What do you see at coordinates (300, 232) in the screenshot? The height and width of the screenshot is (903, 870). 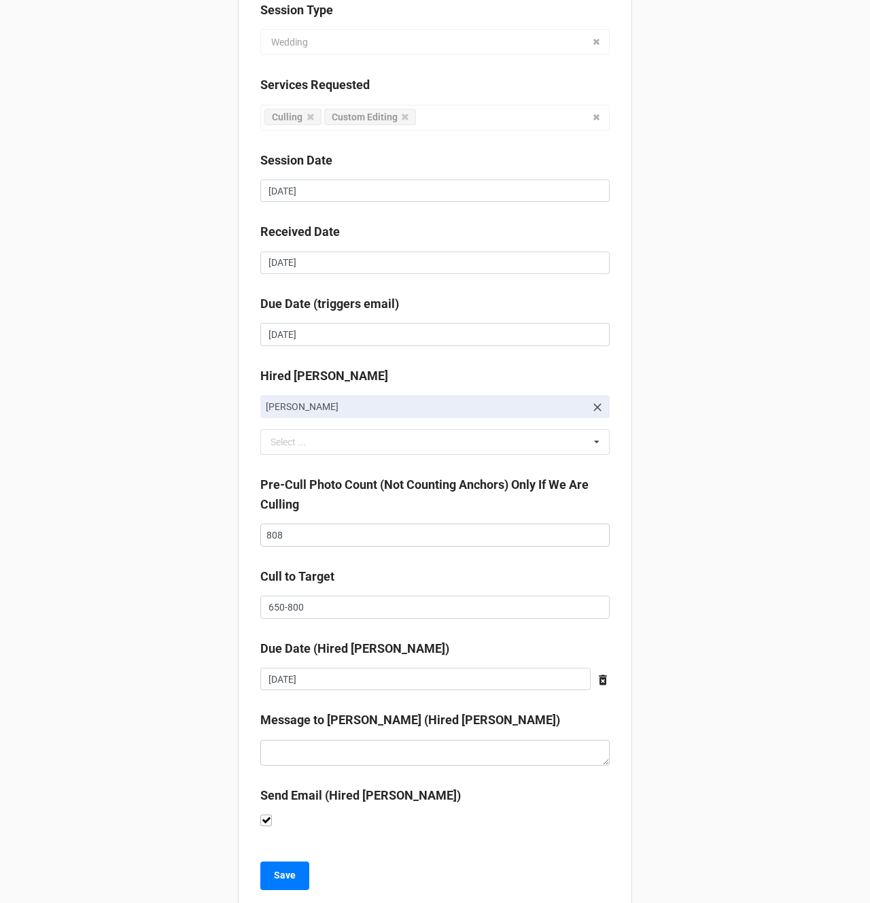 I see `label: Received Date` at bounding box center [300, 232].